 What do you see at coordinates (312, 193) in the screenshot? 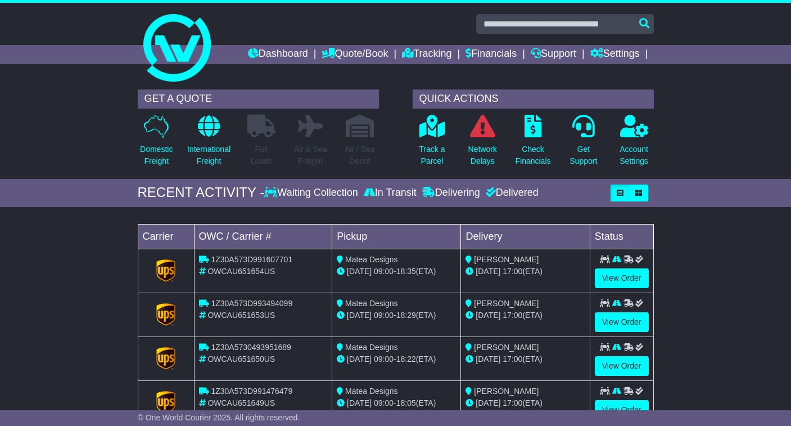
I see `div: Waiting Collection` at bounding box center [312, 193].